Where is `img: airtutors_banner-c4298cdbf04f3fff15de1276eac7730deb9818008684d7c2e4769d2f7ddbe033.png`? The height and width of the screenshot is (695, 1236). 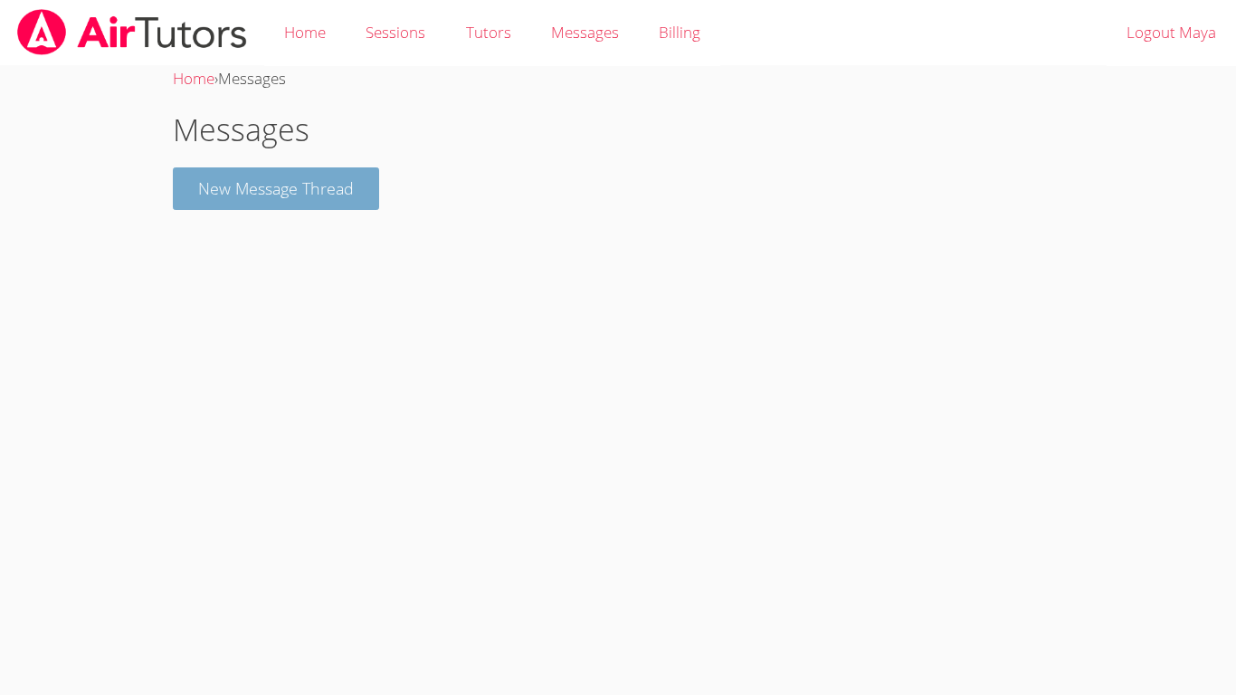
img: airtutors_banner-c4298cdbf04f3fff15de1276eac7730deb9818008684d7c2e4769d2f7ddbe033.png is located at coordinates (132, 32).